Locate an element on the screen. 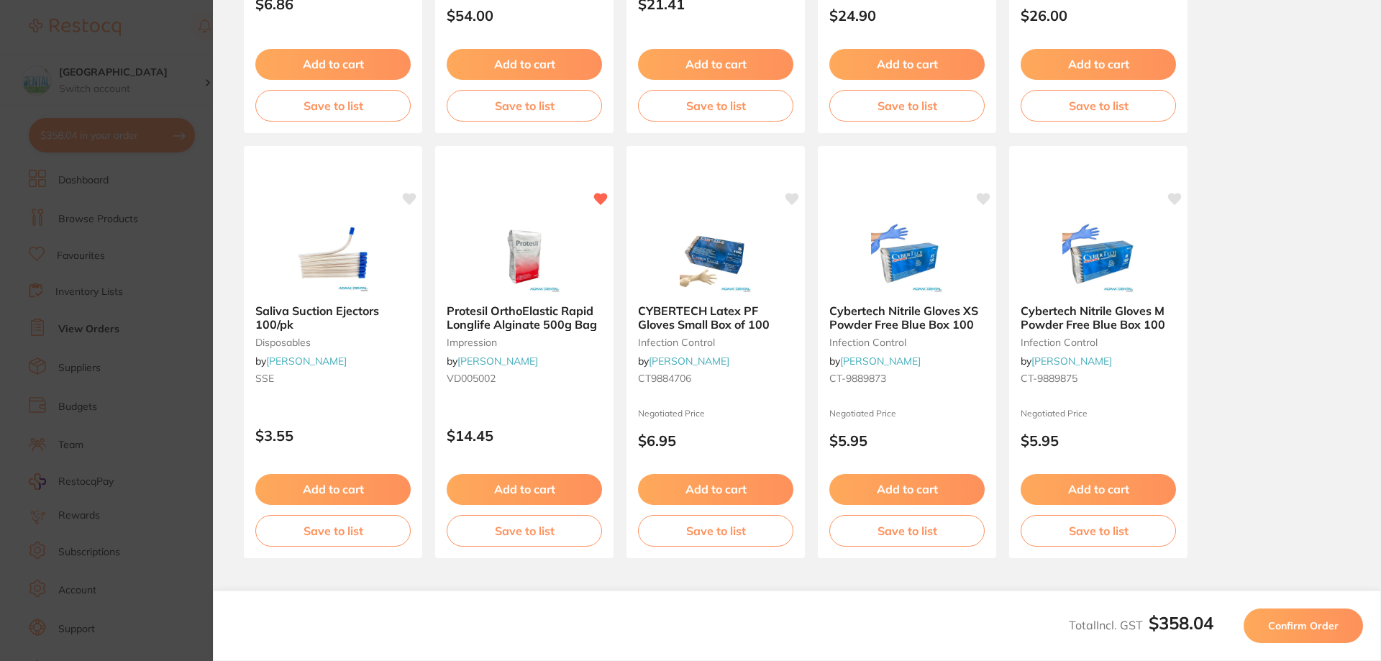 The height and width of the screenshot is (661, 1381). b: Cybertech Nitrile Gloves M Powder Free Blue Box 100 is located at coordinates (1098, 317).